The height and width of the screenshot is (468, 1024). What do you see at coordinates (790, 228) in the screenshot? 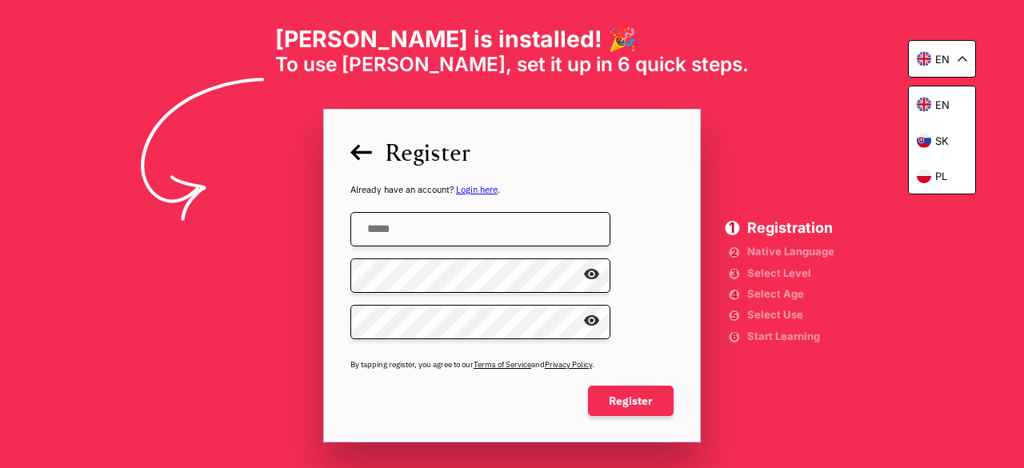
I see `span: Registration` at bounding box center [790, 228].